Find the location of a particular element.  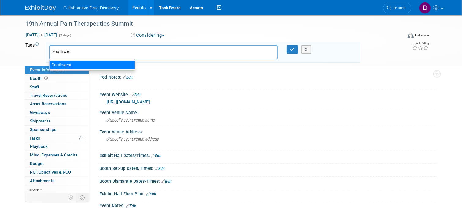

span: Collaborative Drug Discovery is located at coordinates (91, 8).